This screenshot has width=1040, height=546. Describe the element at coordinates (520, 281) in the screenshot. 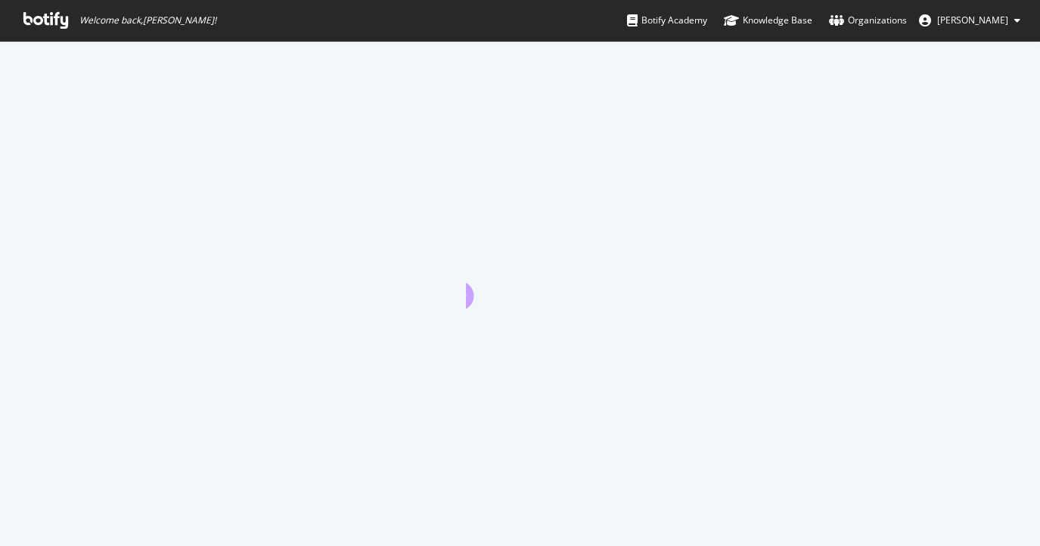

I see `div: animation` at that location.